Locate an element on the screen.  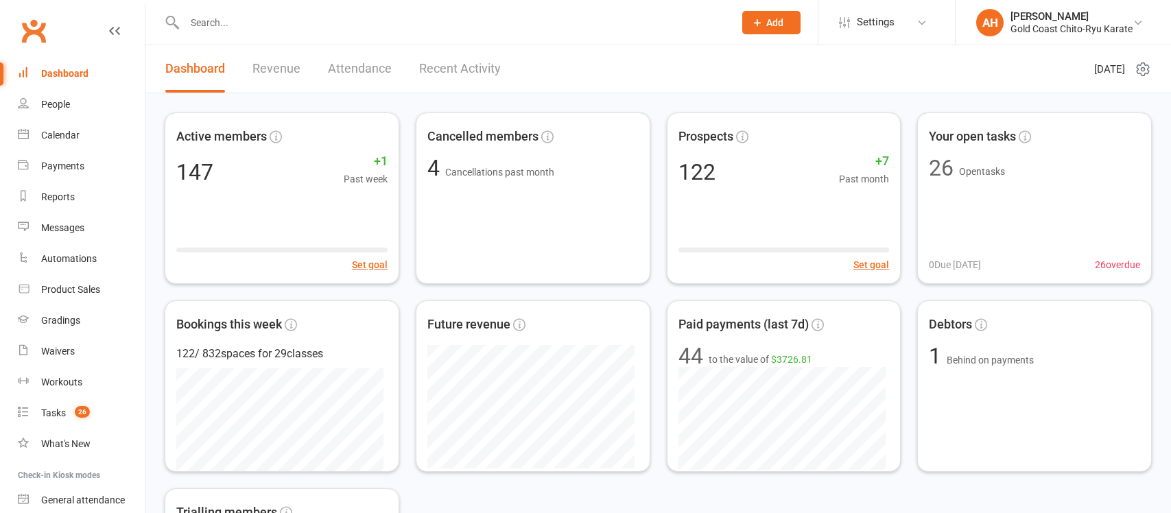
a: Waivers is located at coordinates (81, 351).